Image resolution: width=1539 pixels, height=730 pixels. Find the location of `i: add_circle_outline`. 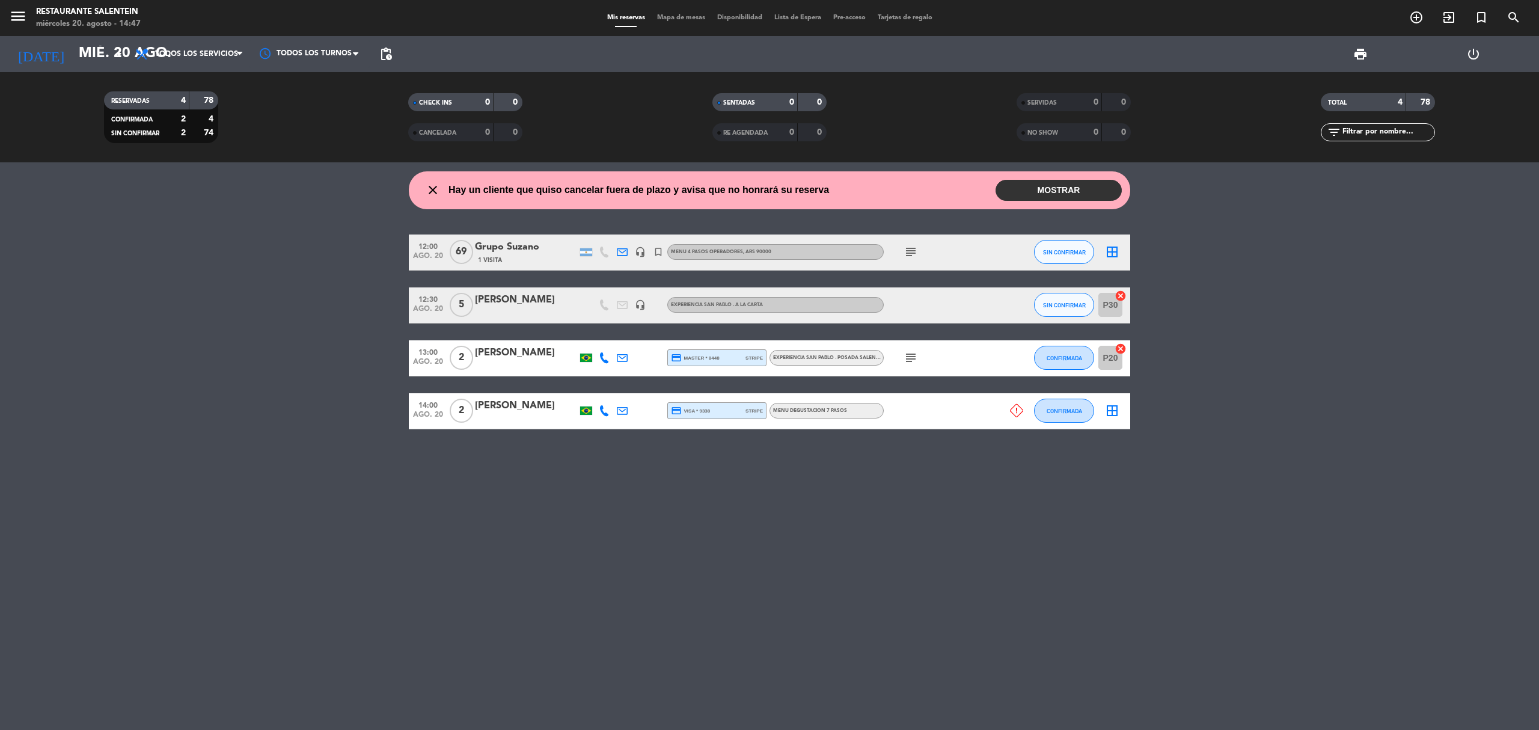

i: add_circle_outline is located at coordinates (1416, 17).